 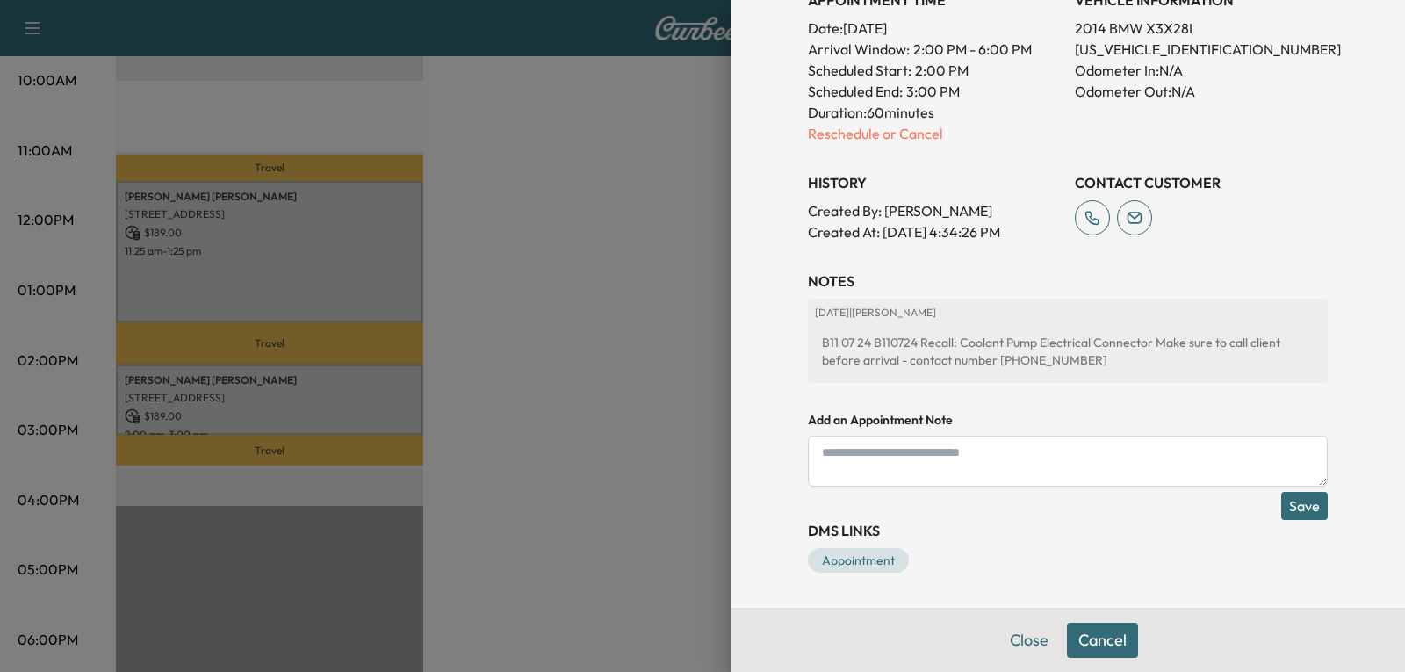 What do you see at coordinates (1202, 183) in the screenshot?
I see `h3: CONTACT CUSTOMER` at bounding box center [1202, 183].